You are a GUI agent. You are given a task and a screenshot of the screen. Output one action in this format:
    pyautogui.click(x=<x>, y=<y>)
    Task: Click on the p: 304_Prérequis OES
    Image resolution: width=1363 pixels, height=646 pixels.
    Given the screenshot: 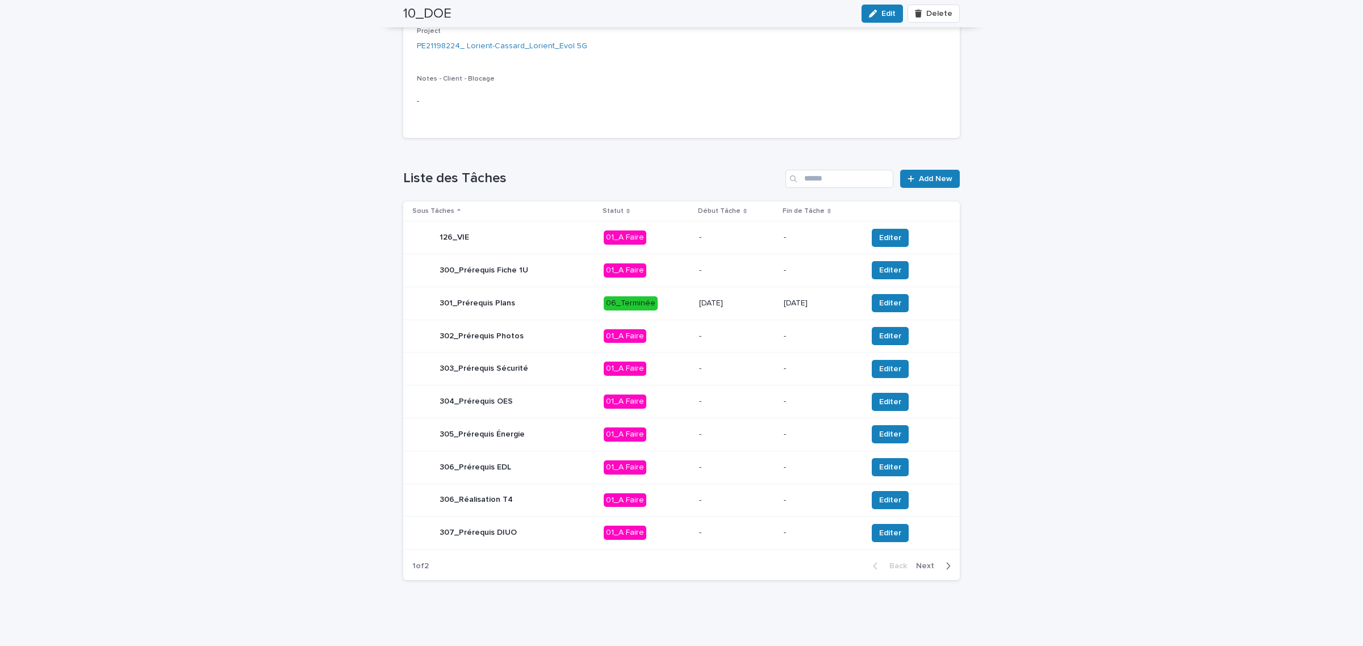 What is the action you would take?
    pyautogui.click(x=476, y=402)
    